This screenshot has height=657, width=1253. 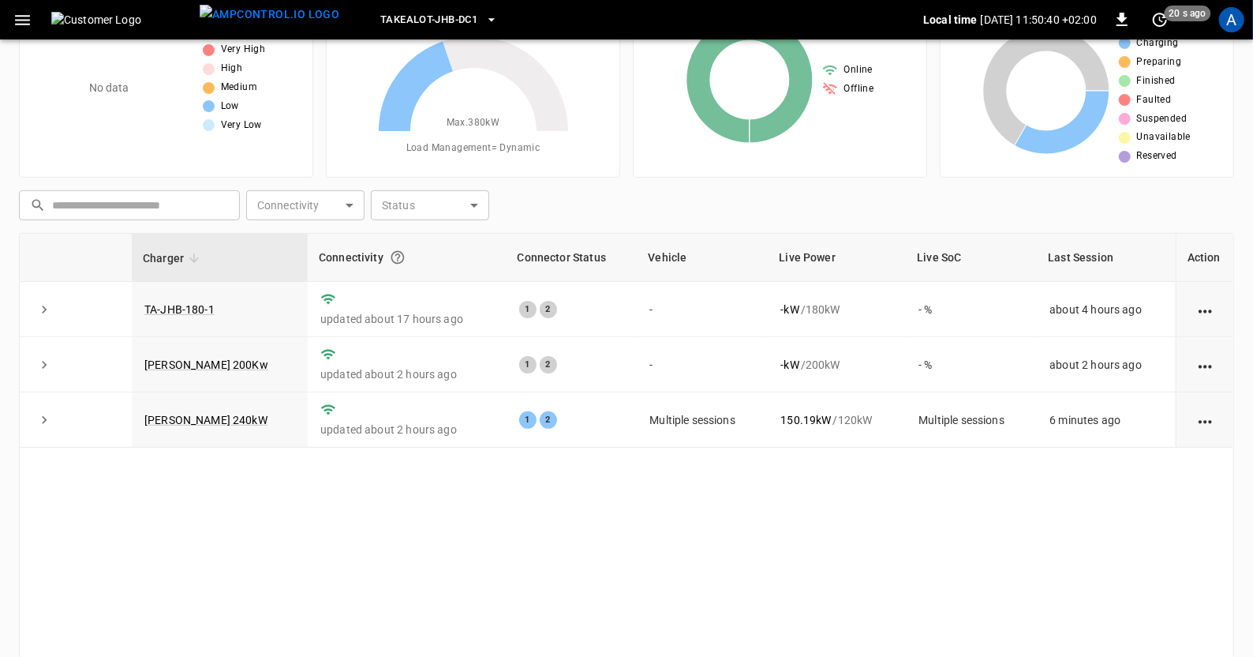 What do you see at coordinates (230, 107) in the screenshot?
I see `span: Low` at bounding box center [230, 107].